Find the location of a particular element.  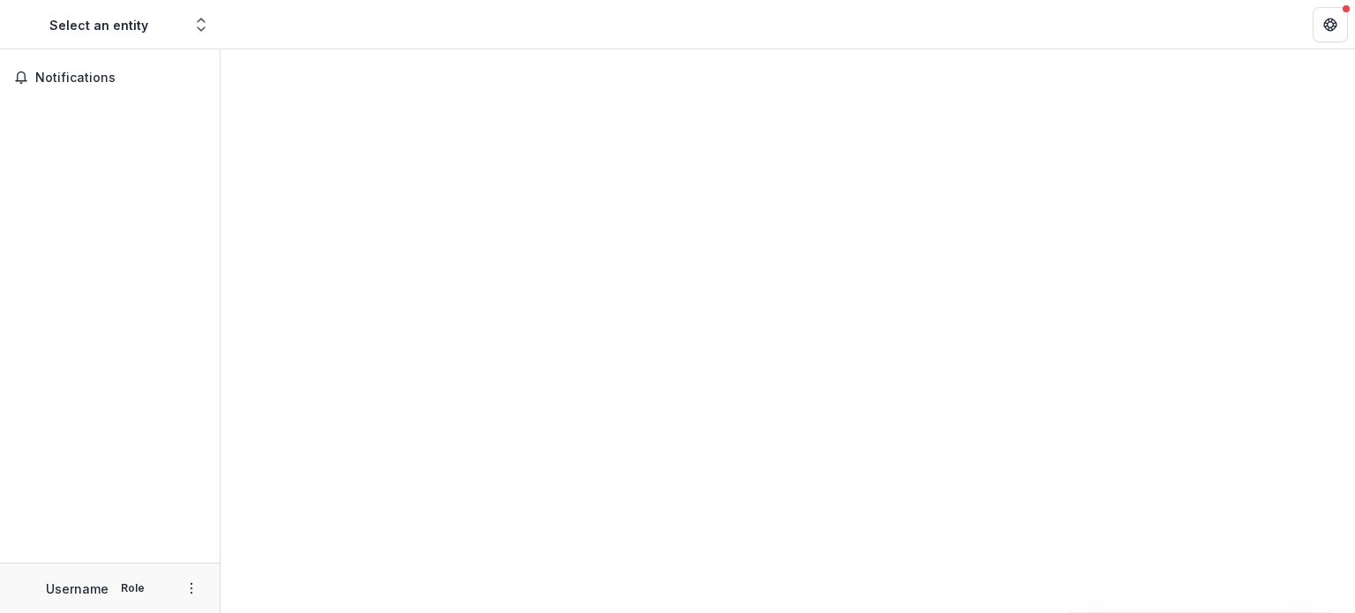

p: Username is located at coordinates (77, 589).